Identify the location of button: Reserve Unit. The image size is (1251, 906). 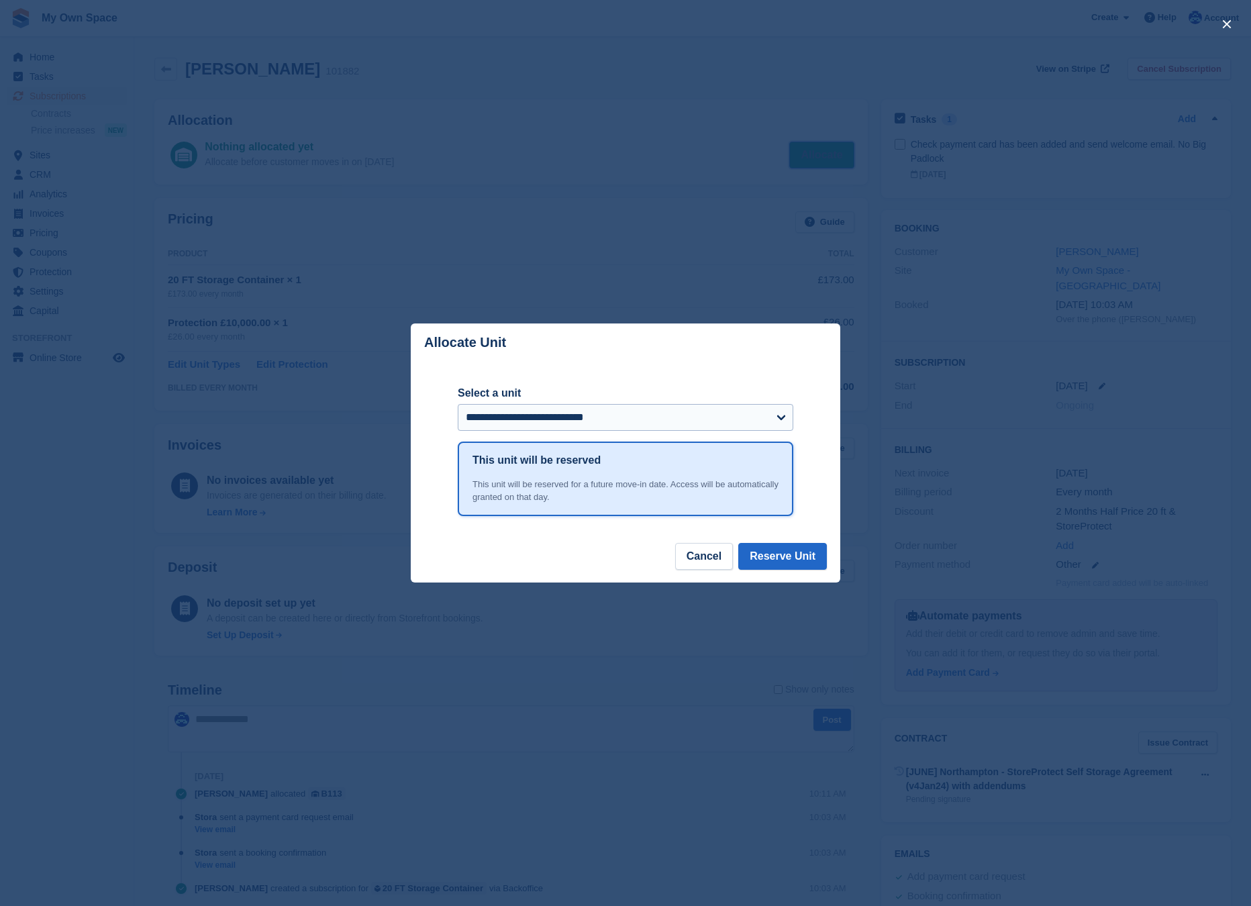
(782, 556).